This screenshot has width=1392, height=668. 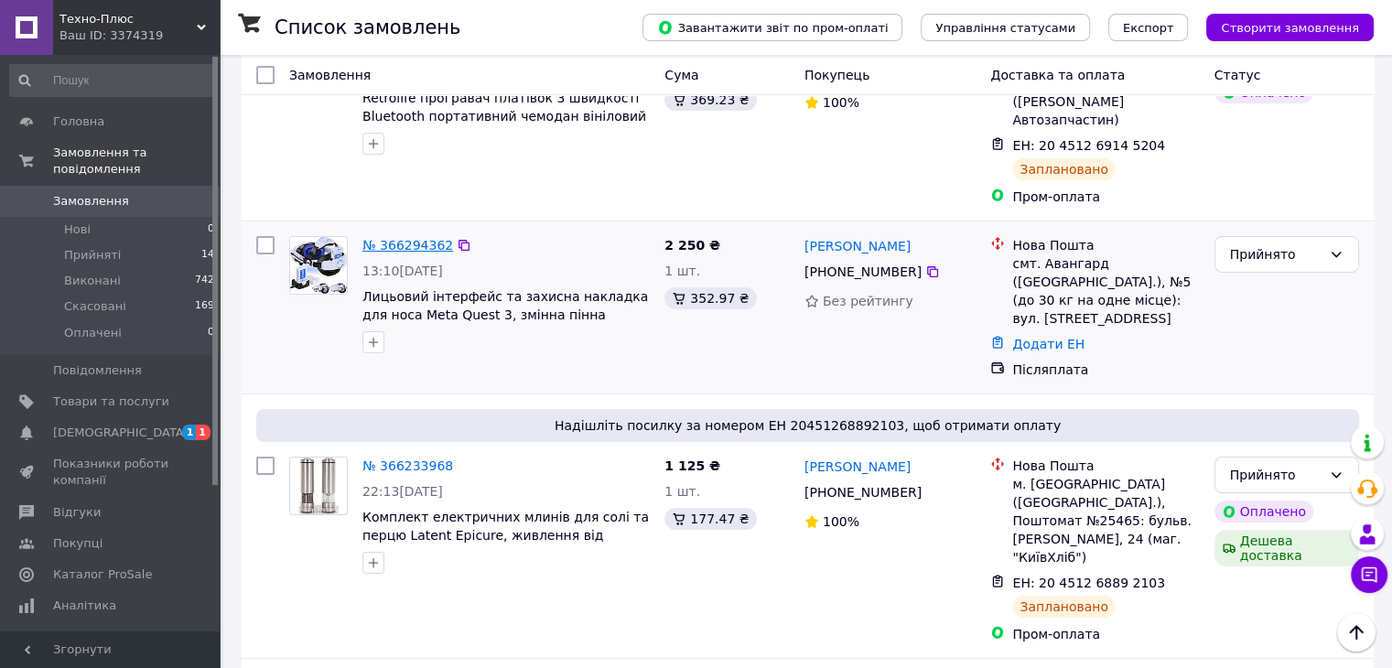 I want to click on span: Надішліть посилку за номером ЕН 20451268892103, щоб отримати оплату, so click(x=807, y=425).